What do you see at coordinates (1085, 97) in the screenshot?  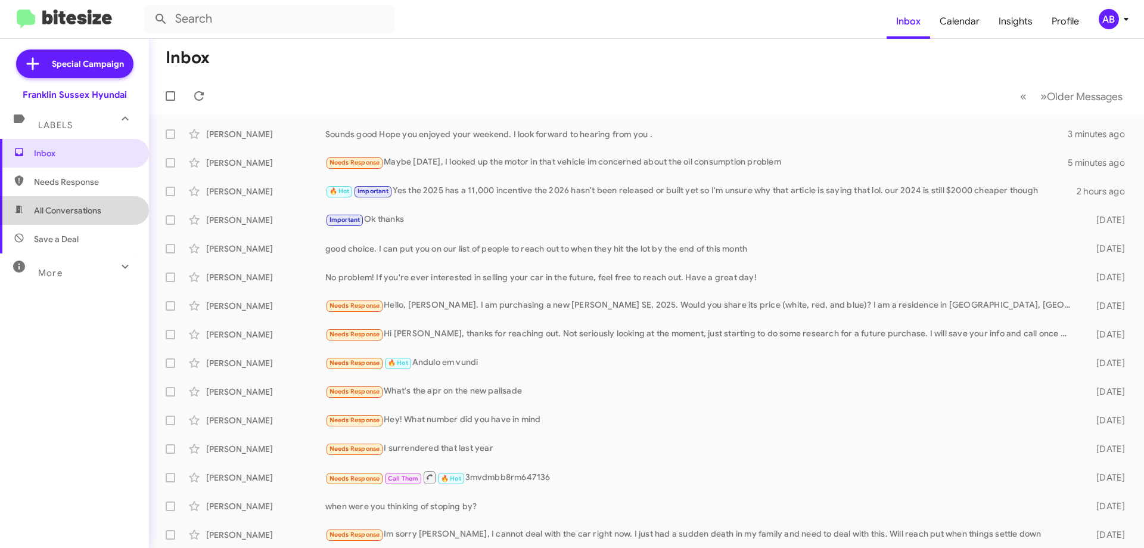 I see `span: Older Messages` at bounding box center [1085, 97].